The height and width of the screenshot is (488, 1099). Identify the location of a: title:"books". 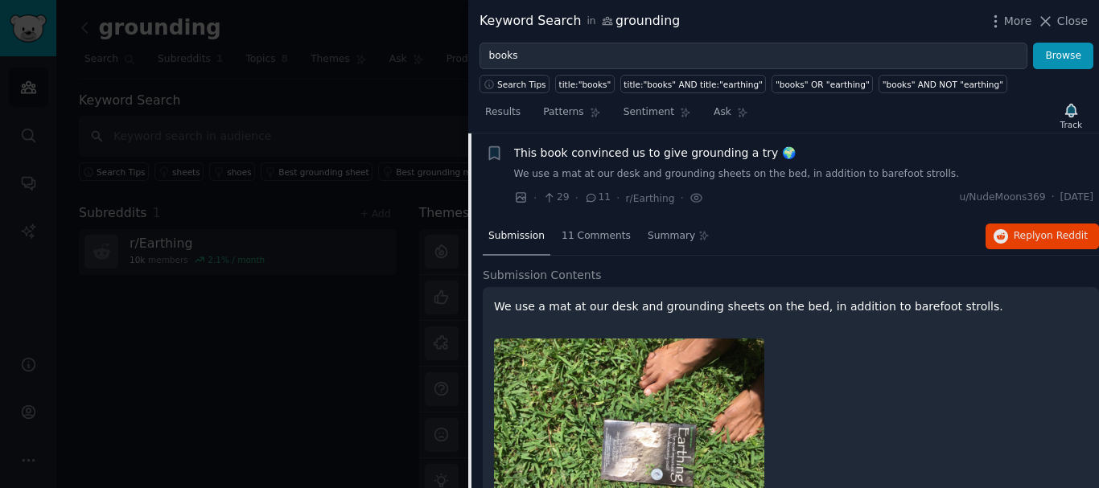
(585, 84).